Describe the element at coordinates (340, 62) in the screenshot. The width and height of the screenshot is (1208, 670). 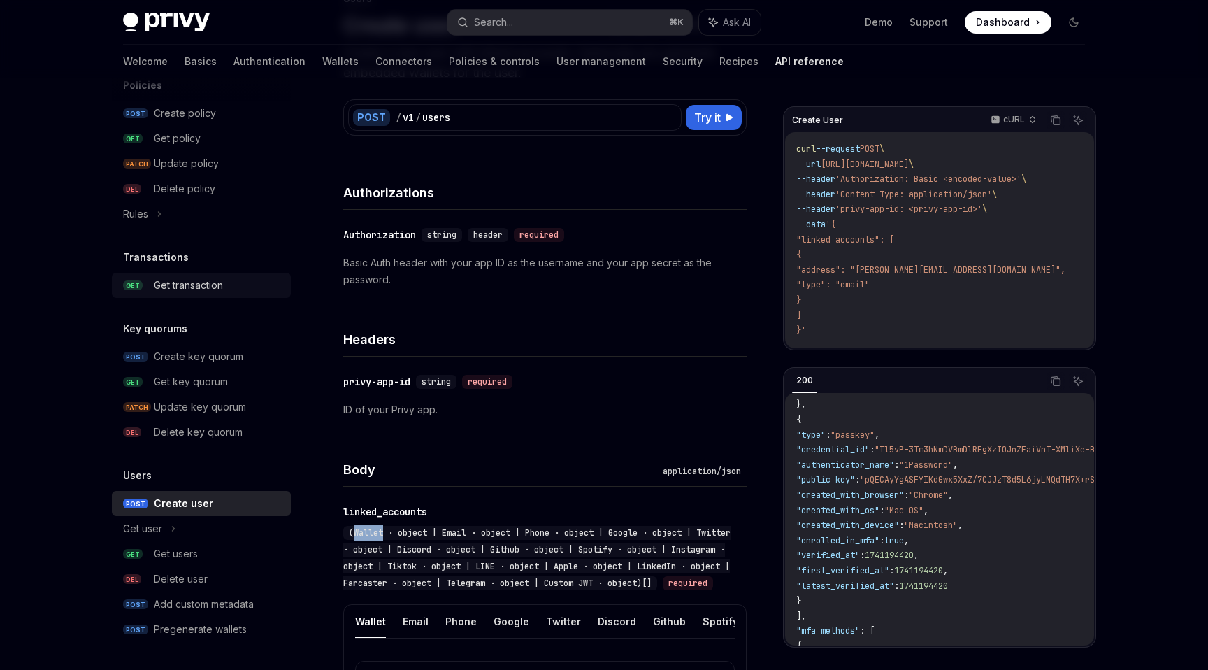
I see `a: Wallets` at that location.